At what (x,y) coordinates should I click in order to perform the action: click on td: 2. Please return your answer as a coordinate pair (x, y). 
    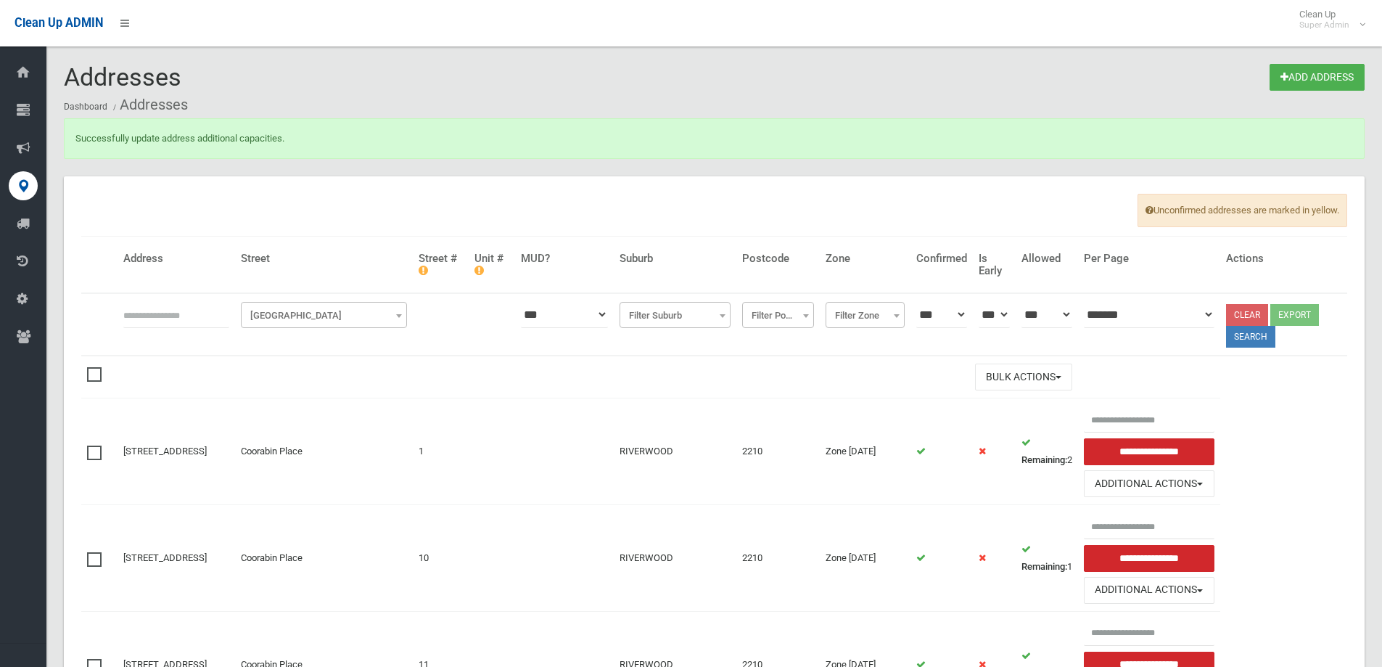
    Looking at the image, I should click on (1047, 451).